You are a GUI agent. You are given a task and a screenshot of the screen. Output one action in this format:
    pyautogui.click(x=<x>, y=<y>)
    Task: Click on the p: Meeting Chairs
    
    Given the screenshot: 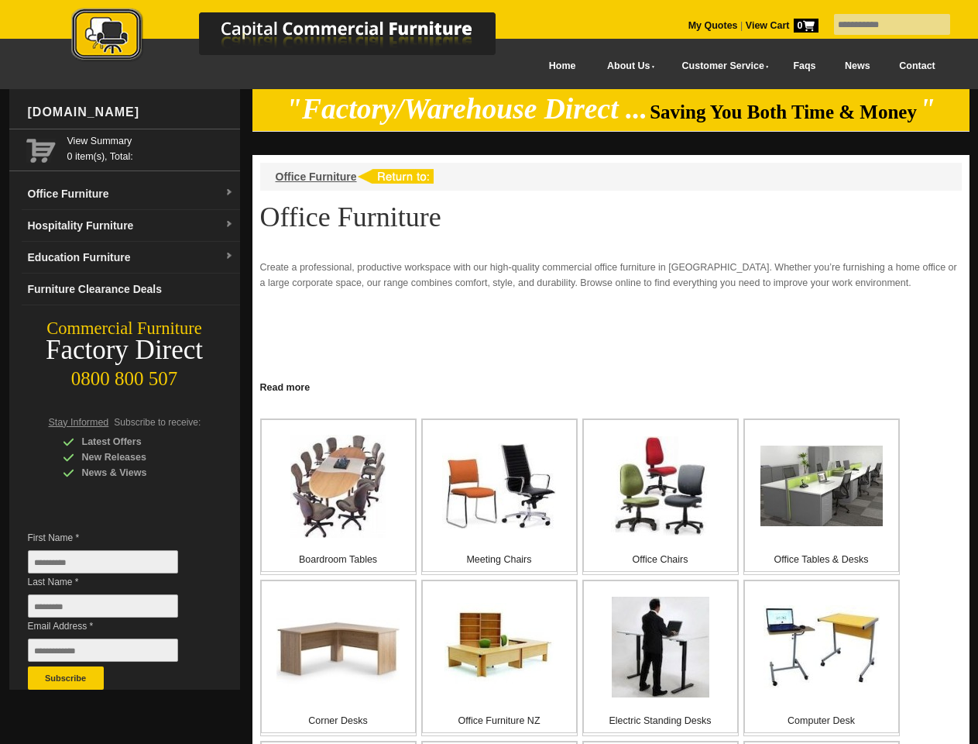 What is the action you would take?
    pyautogui.click(x=500, y=559)
    